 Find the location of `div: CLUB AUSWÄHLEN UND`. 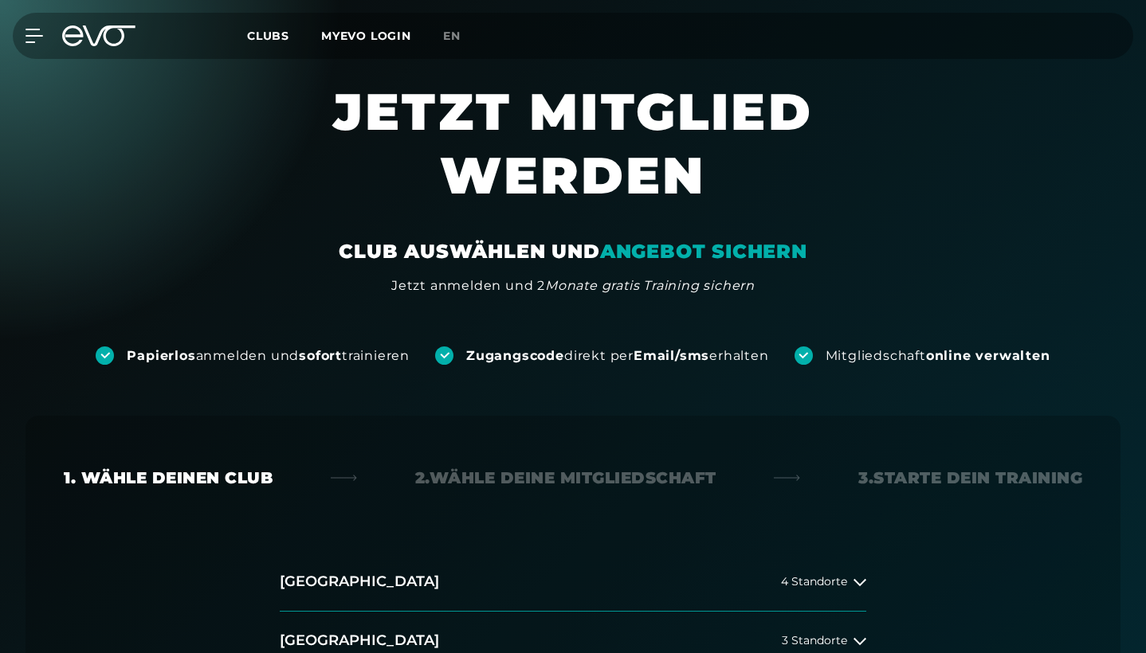

div: CLUB AUSWÄHLEN UND is located at coordinates (572, 252).